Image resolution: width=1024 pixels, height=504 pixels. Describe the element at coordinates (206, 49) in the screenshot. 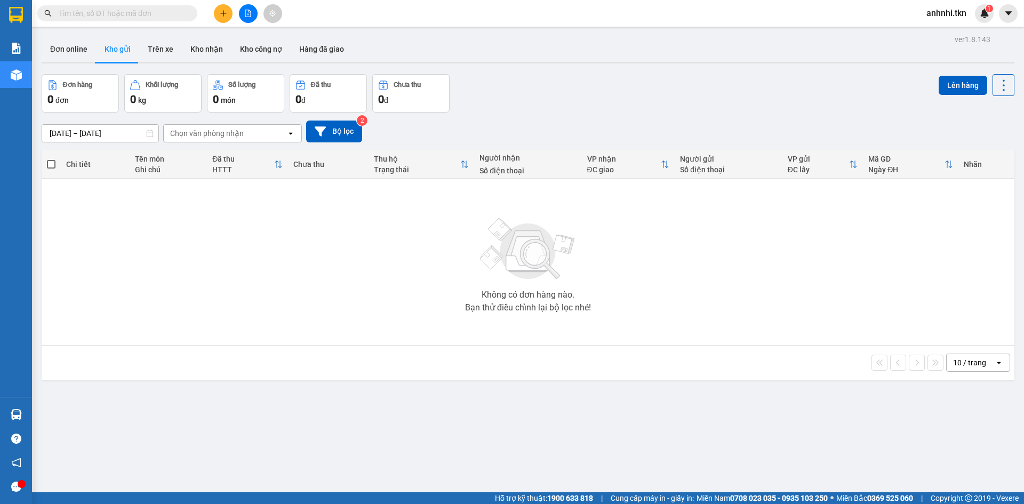

I see `button: Kho nhận` at that location.